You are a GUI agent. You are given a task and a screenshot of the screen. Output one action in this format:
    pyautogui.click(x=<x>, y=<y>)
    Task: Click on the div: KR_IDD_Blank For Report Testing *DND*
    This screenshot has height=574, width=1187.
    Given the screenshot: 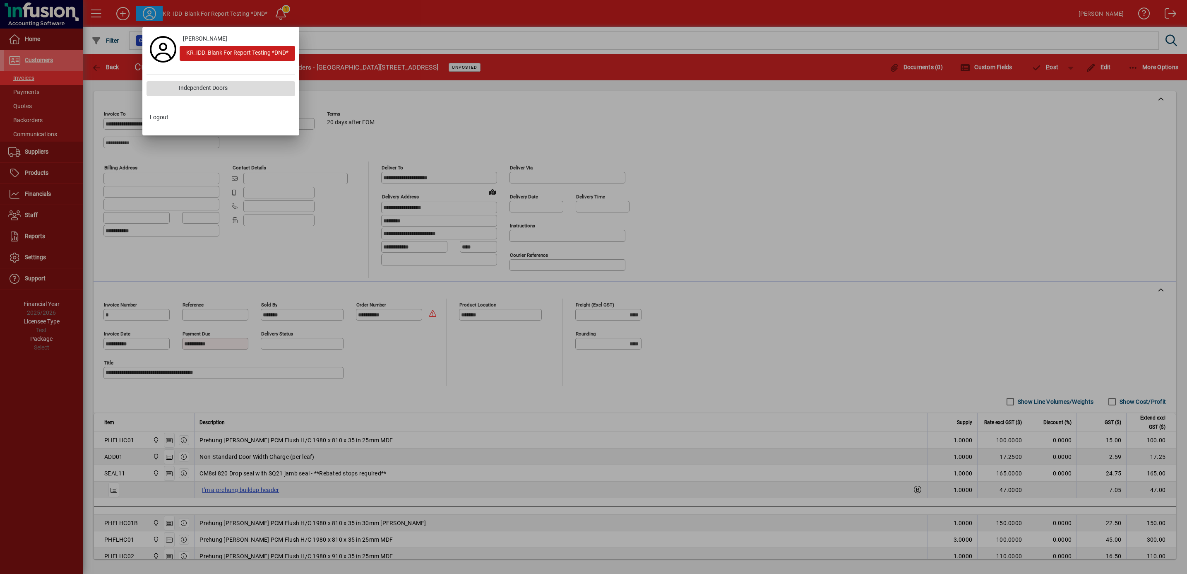 What is the action you would take?
    pyautogui.click(x=237, y=53)
    